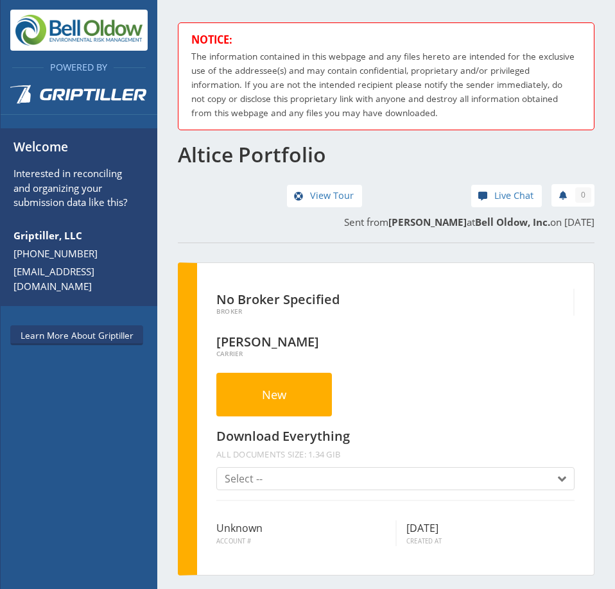 The height and width of the screenshot is (589, 615). I want to click on span: Broker, so click(395, 311).